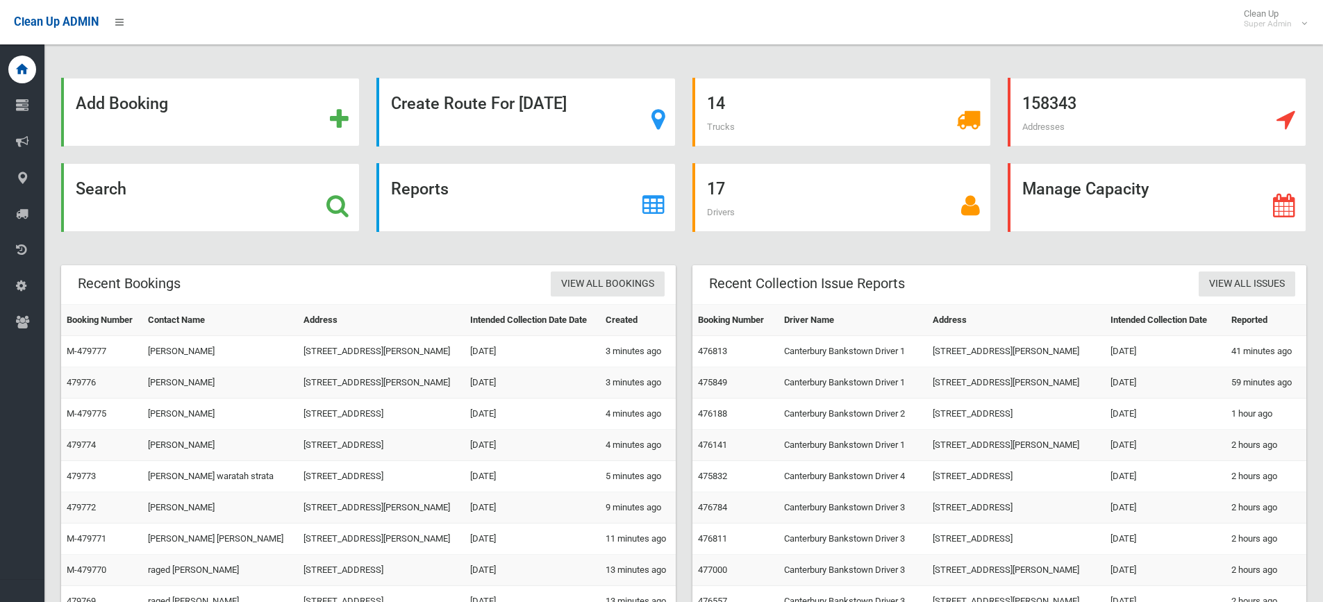  Describe the element at coordinates (1266, 414) in the screenshot. I see `td: 1 hour ago` at that location.